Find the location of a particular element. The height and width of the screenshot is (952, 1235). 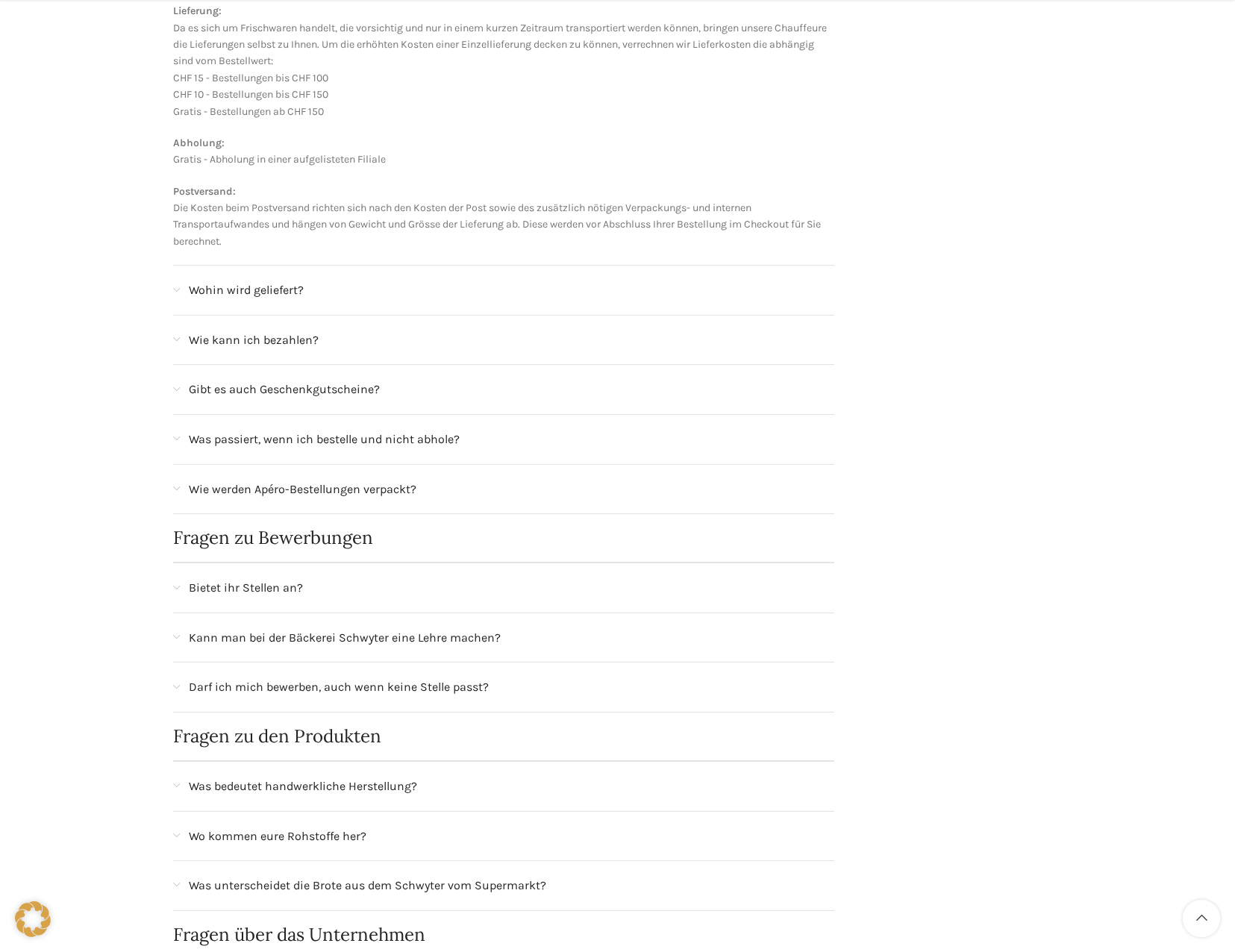

b: ostversand: is located at coordinates (208, 191).